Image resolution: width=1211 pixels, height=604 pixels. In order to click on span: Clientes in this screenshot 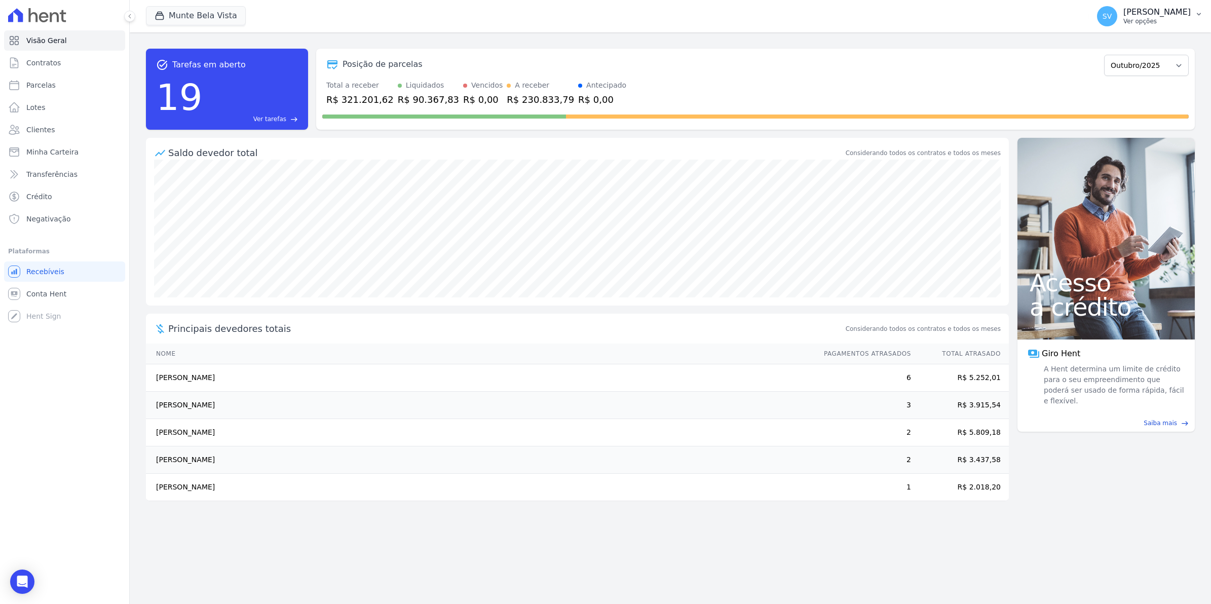, I will do `click(41, 130)`.